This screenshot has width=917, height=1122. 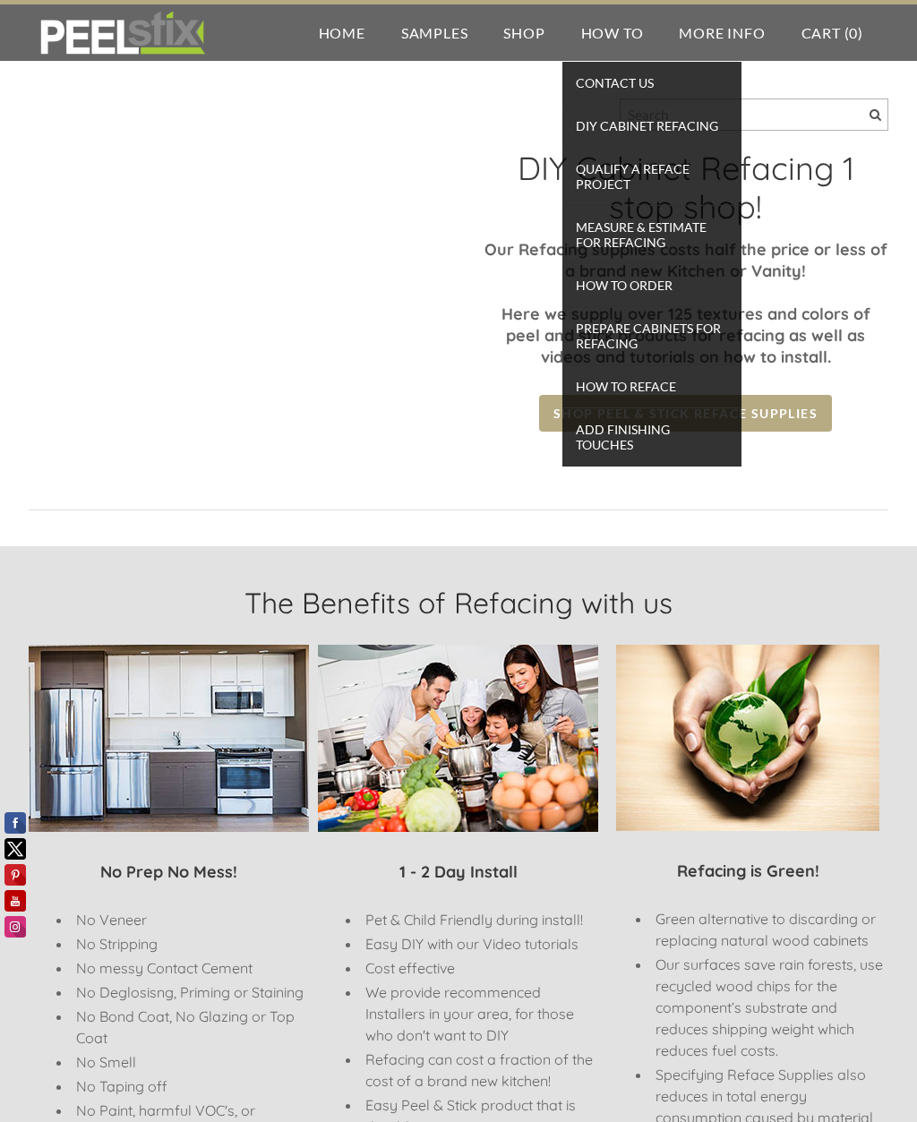 What do you see at coordinates (652, 235) in the screenshot?
I see `span: Measure & Estimate for Refacing` at bounding box center [652, 235].